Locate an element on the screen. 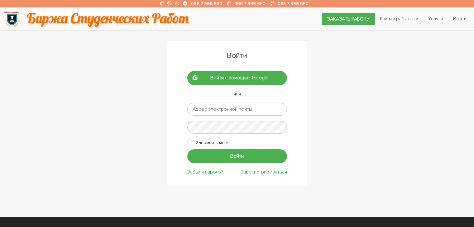 The width and height of the screenshot is (474, 227). a: 063 7 999 660 is located at coordinates (293, 3).